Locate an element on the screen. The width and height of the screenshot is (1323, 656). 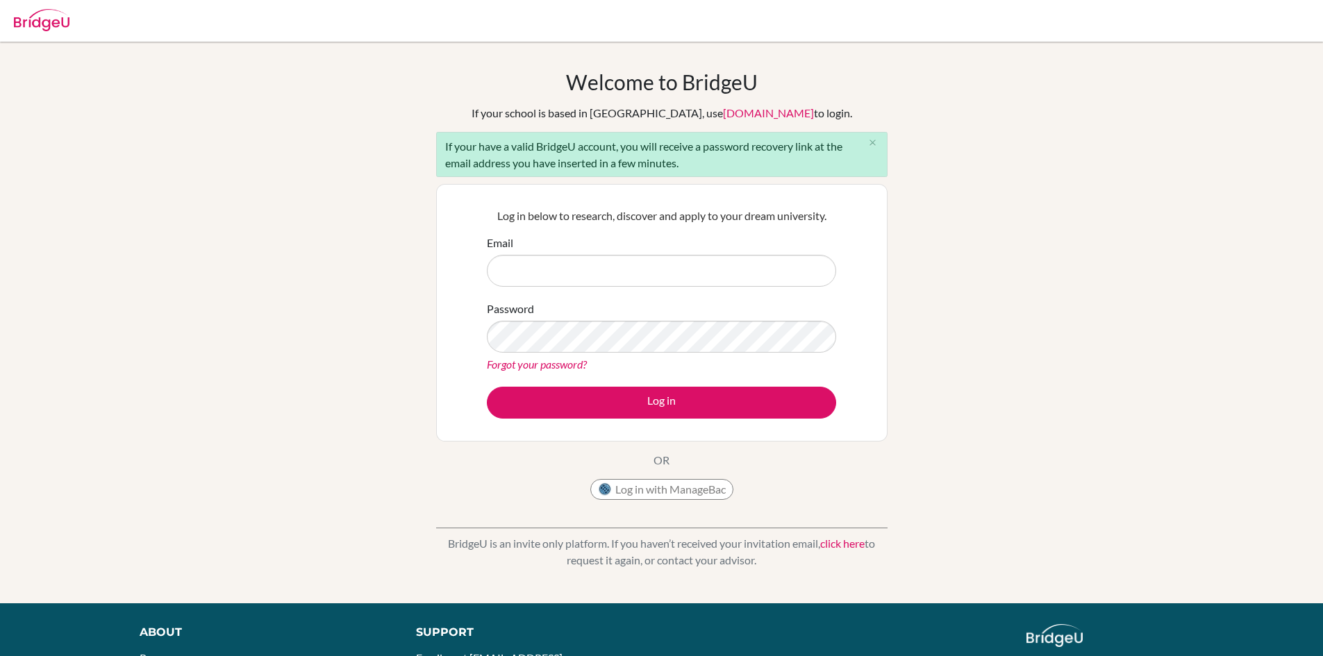
img: Bridge-U is located at coordinates (42, 20).